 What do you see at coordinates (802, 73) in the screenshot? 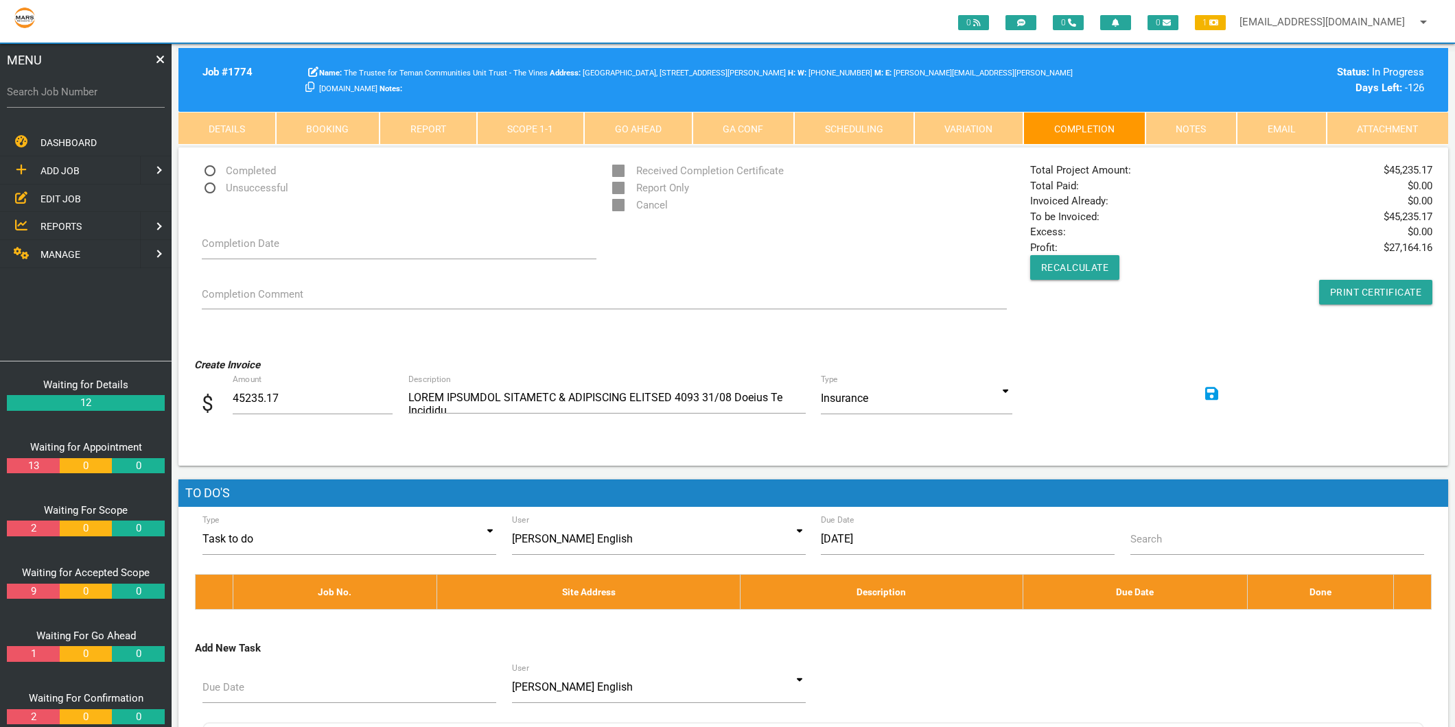
I see `b: W:` at bounding box center [802, 73].